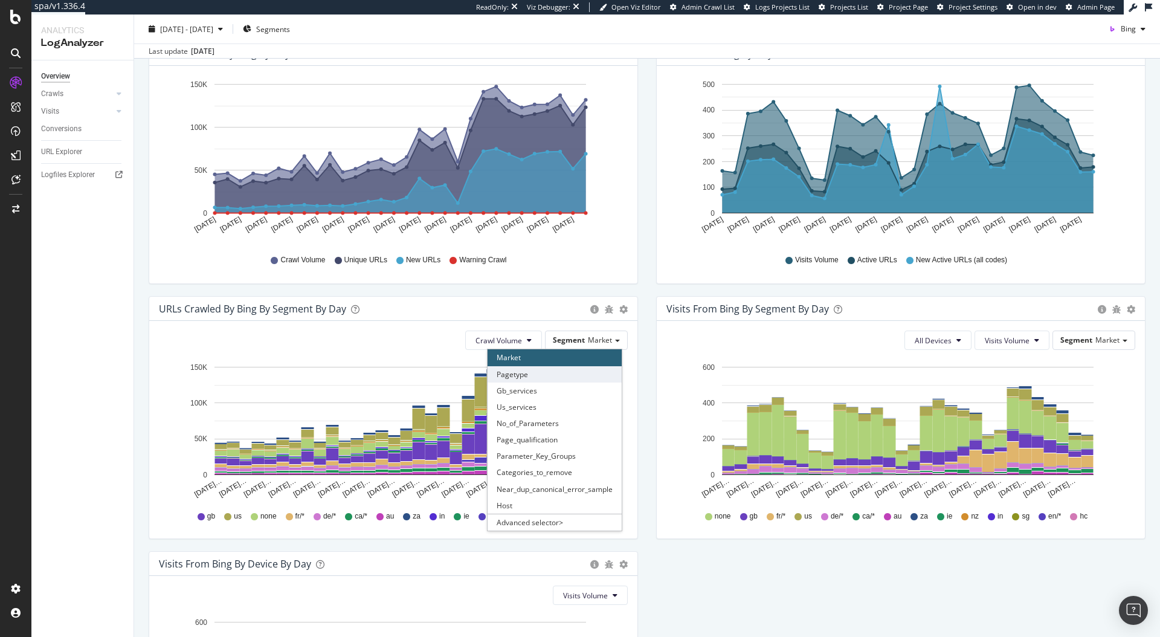  What do you see at coordinates (1090, 7) in the screenshot?
I see `a: Admin Page` at bounding box center [1090, 7].